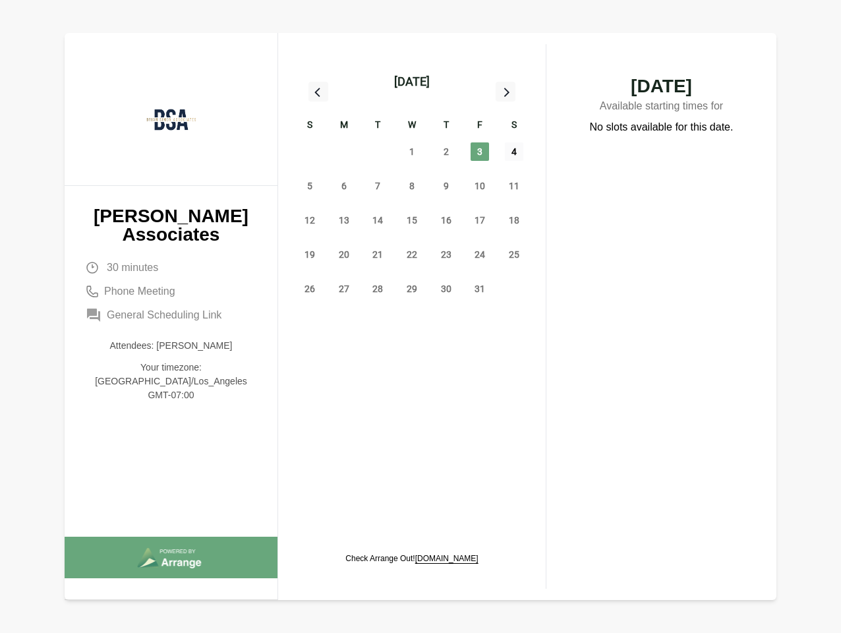 The image size is (841, 633). What do you see at coordinates (412, 220) in the screenshot?
I see `span: Wednesday, October 15, 2025` at bounding box center [412, 220].